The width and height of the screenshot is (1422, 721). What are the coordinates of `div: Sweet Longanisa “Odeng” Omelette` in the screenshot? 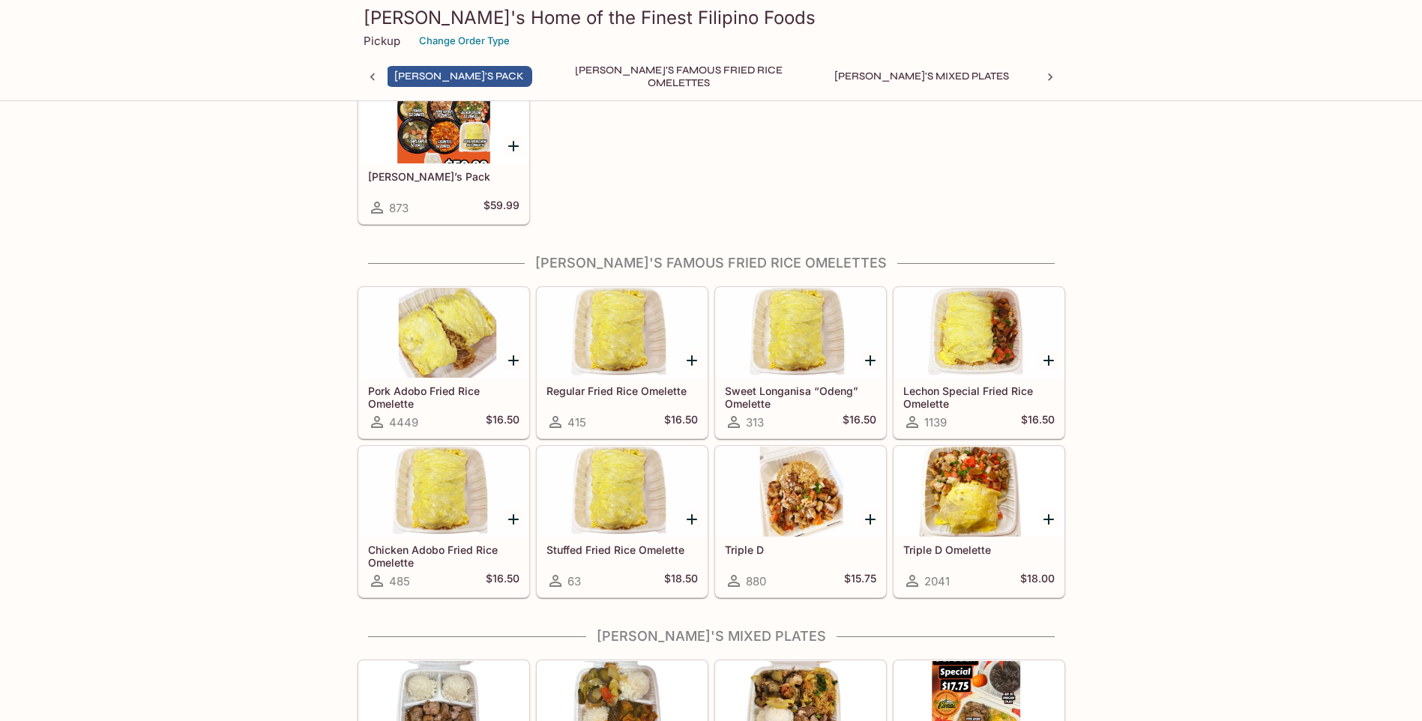 It's located at (800, 333).